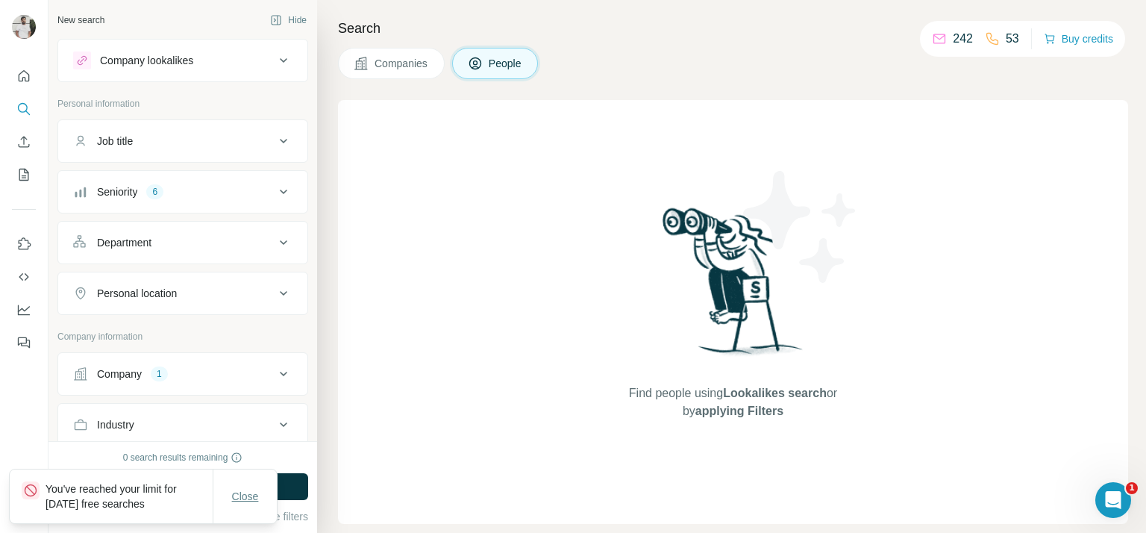 The height and width of the screenshot is (533, 1146). Describe the element at coordinates (183, 141) in the screenshot. I see `button: Job title` at that location.